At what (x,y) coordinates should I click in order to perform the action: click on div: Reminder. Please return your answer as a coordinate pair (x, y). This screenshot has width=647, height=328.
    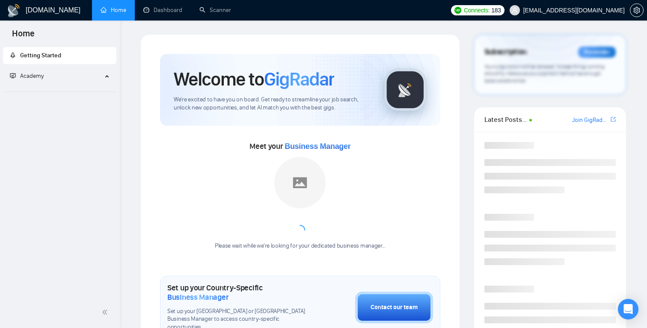
    Looking at the image, I should click on (597, 52).